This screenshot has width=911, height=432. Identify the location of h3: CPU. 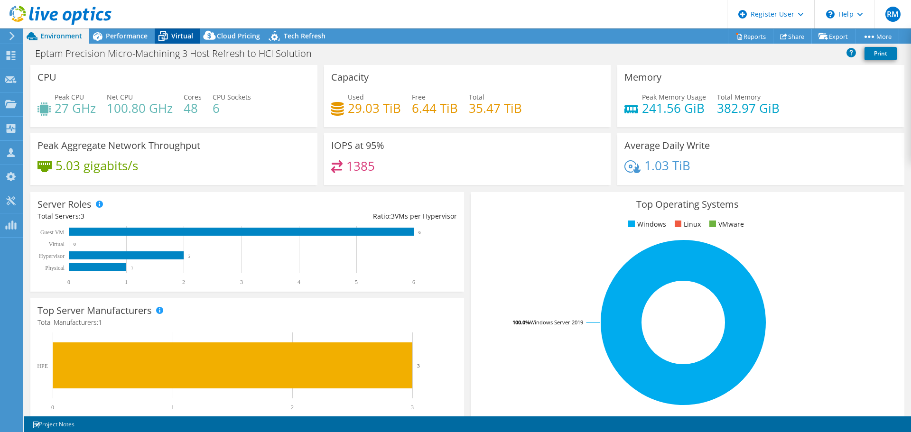
(47, 77).